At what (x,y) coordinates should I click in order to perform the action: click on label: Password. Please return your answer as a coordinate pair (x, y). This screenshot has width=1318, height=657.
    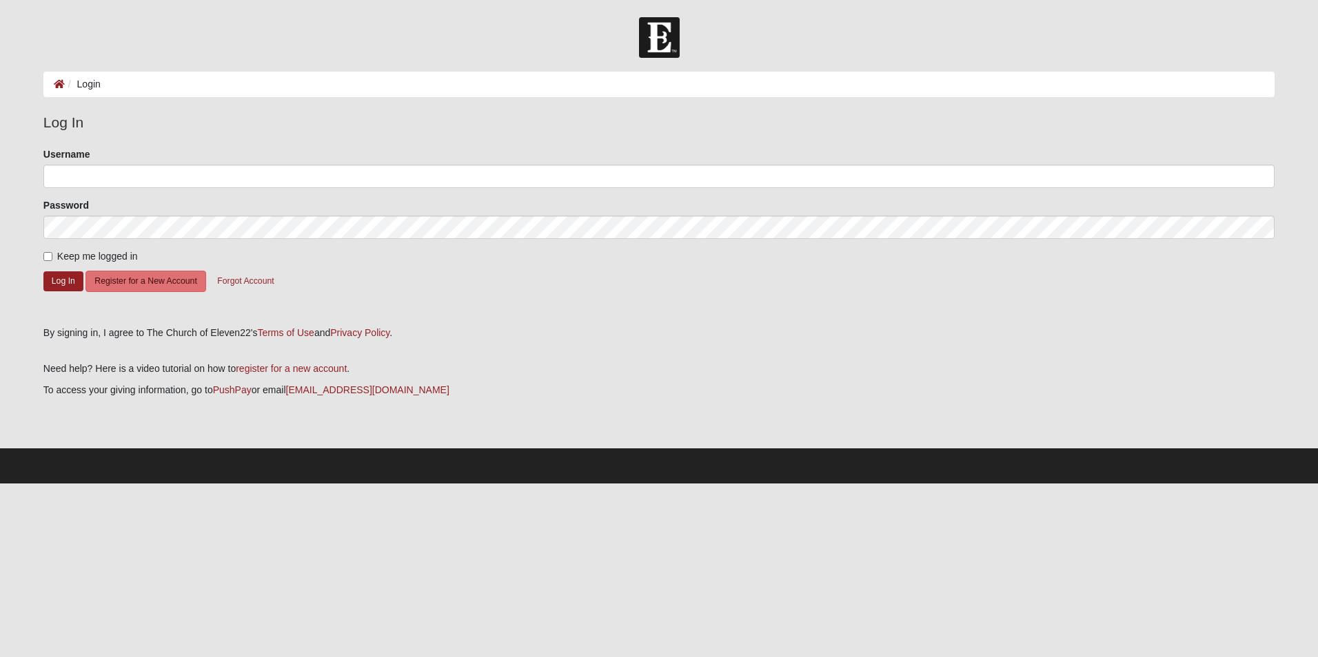
    Looking at the image, I should click on (66, 205).